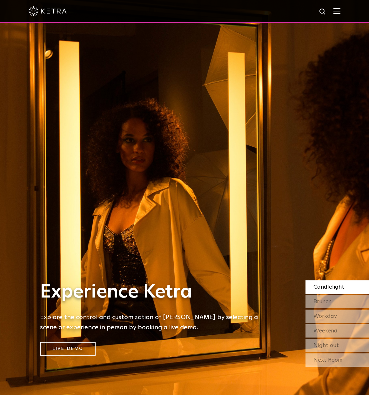  Describe the element at coordinates (322, 302) in the screenshot. I see `span: Brunch` at that location.